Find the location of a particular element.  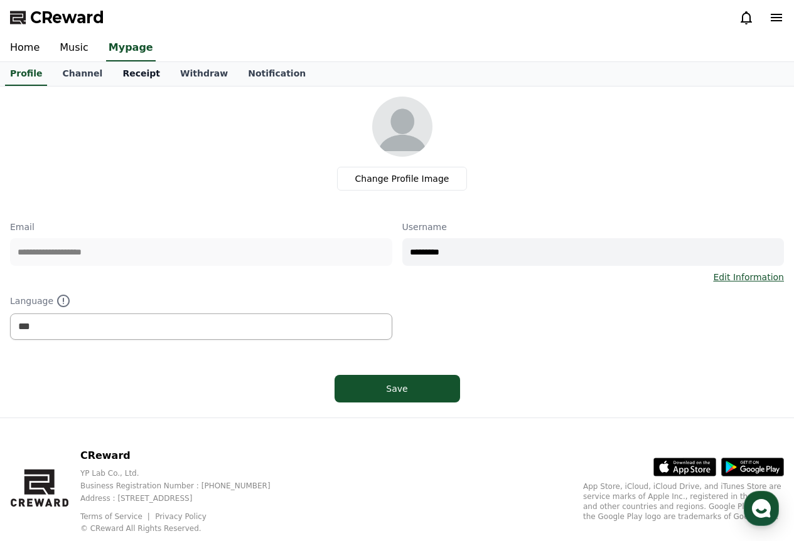

a: Messages is located at coordinates (122, 413).